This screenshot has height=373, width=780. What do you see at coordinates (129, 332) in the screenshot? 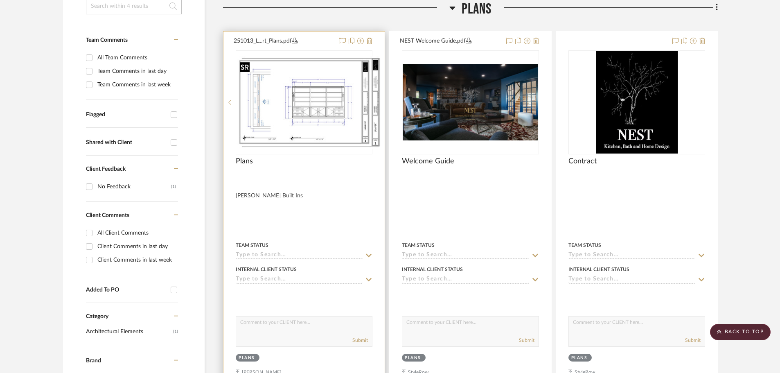
I see `span: Architectural Elements` at bounding box center [129, 332].